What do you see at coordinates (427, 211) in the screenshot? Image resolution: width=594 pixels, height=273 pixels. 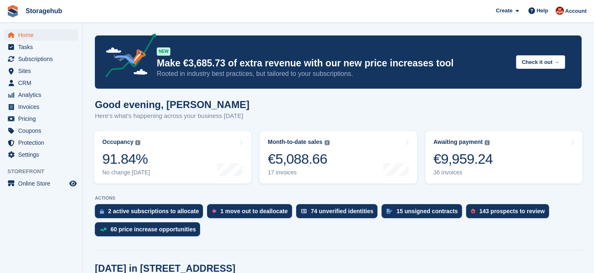 I see `div: 15 unsigned contracts` at bounding box center [427, 211].